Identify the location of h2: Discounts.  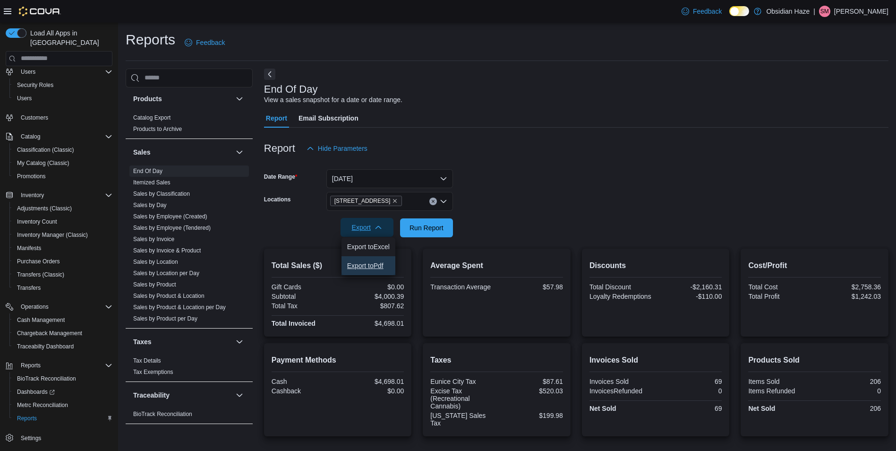
(656, 266).